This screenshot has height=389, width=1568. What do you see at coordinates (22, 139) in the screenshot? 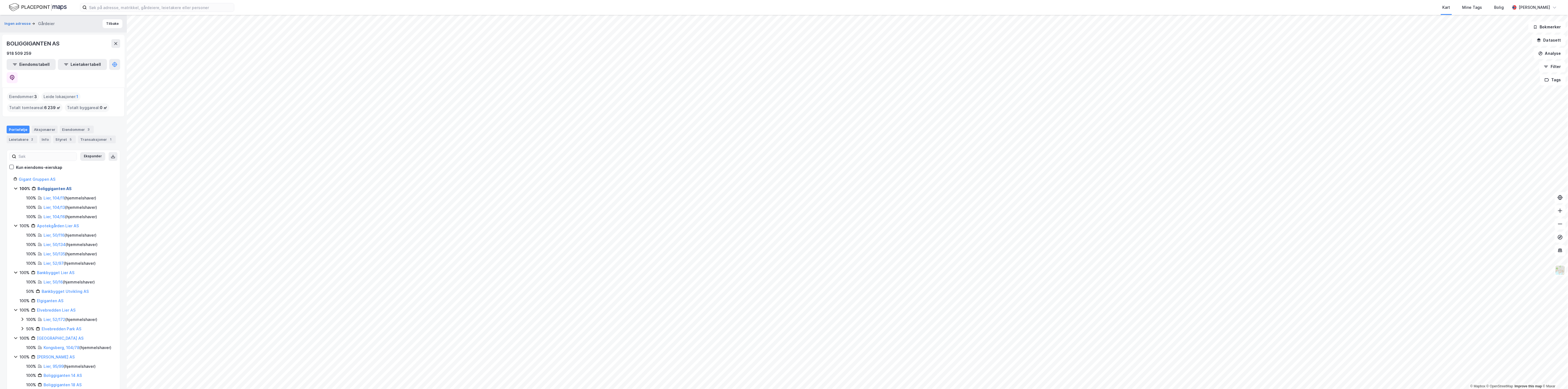
I see `div: Leietakere` at bounding box center [22, 139].